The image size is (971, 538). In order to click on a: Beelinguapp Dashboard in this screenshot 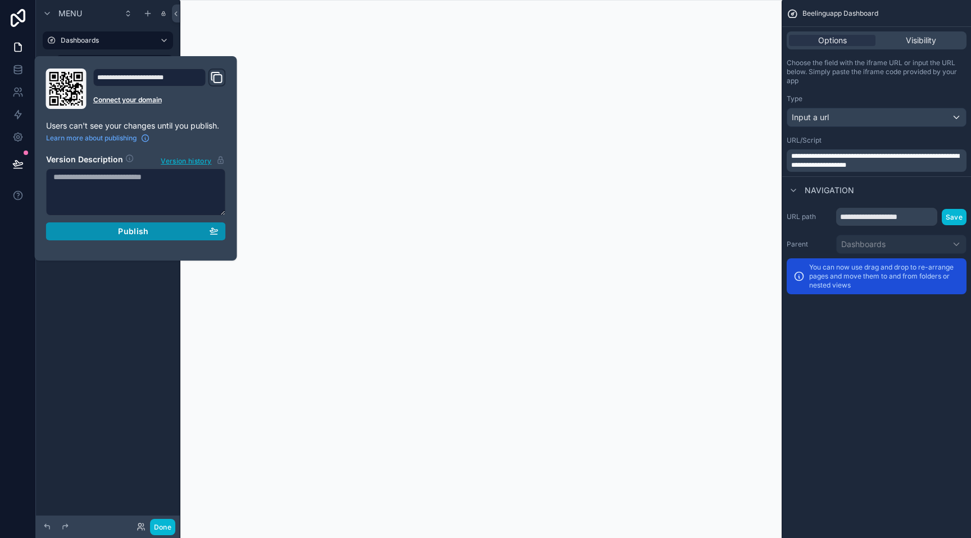, I will do `click(115, 64)`.